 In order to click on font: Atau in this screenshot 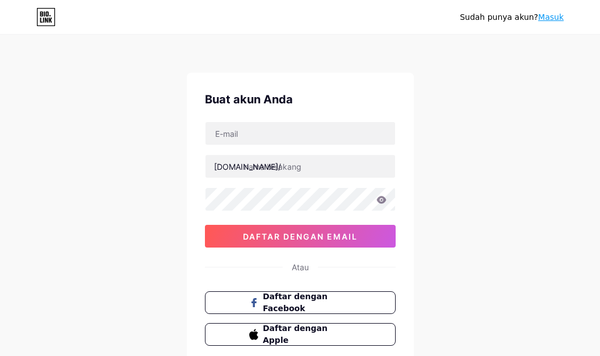, I will do `click(300, 267)`.